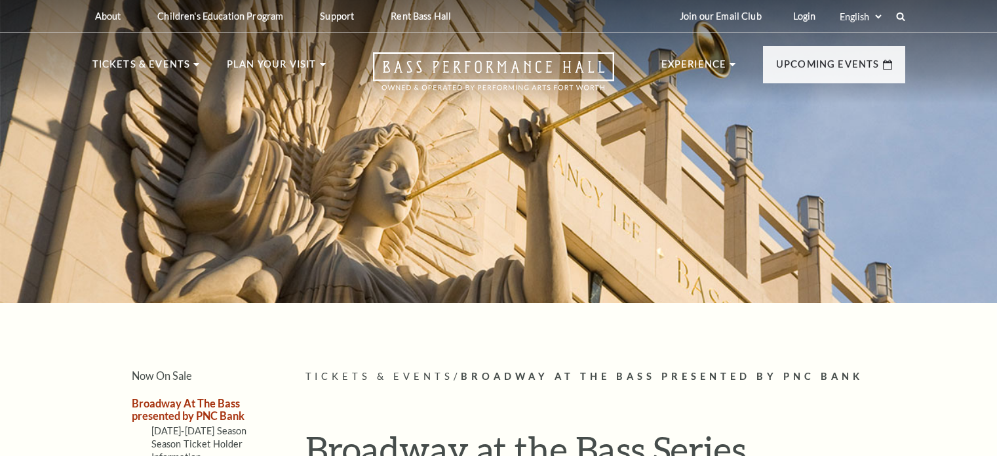 Image resolution: width=997 pixels, height=456 pixels. What do you see at coordinates (860, 16) in the screenshot?
I see `select: Select:` at bounding box center [860, 16].